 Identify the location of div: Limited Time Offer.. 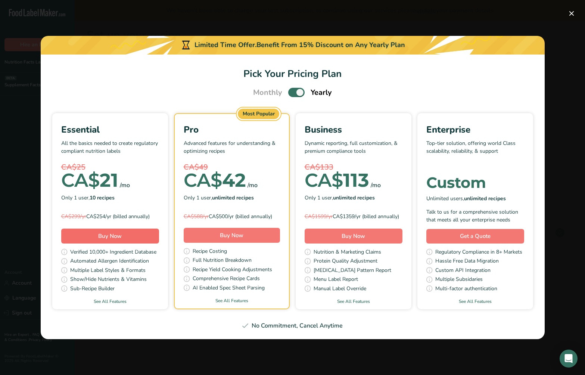
(293, 45).